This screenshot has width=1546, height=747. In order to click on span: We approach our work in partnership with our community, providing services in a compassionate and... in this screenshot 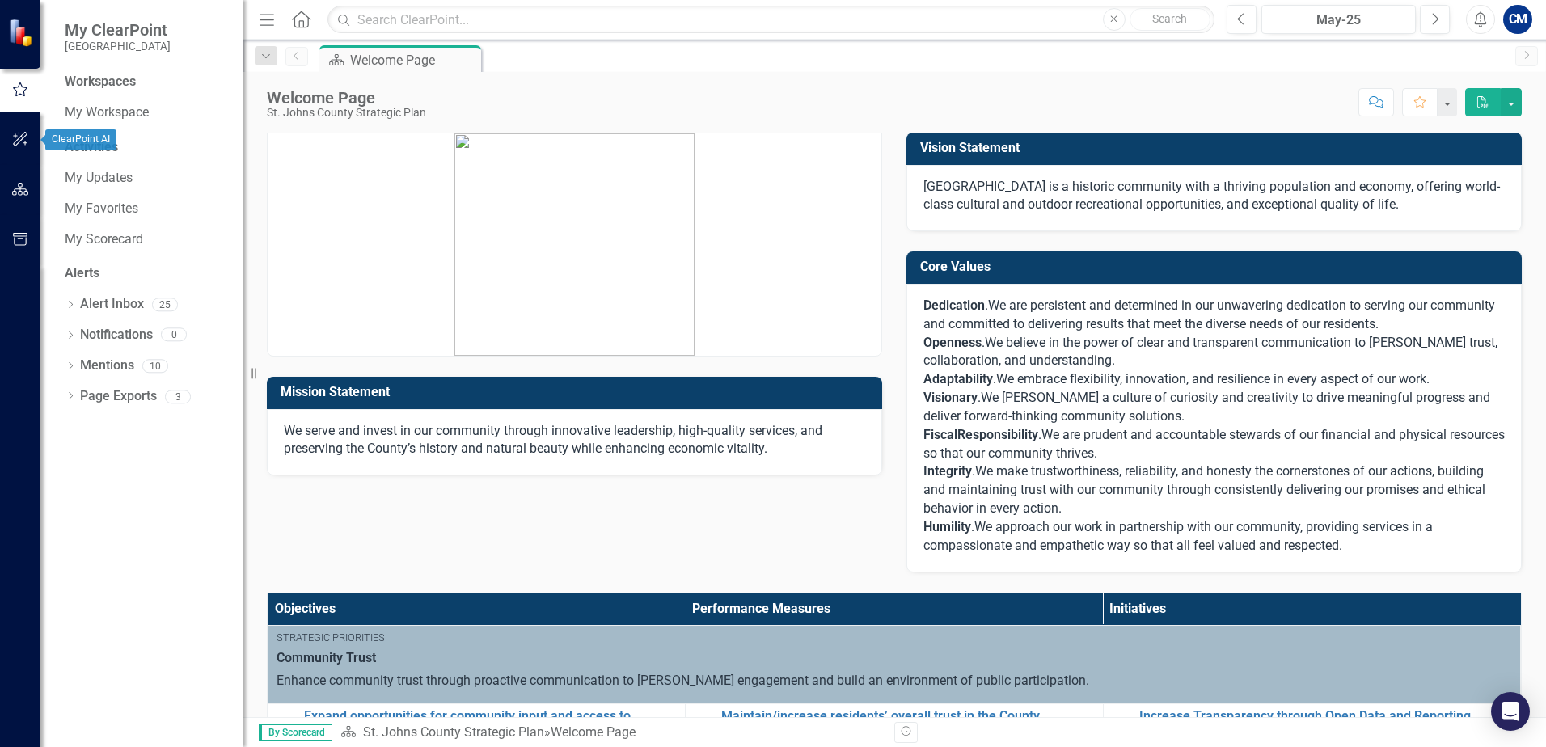, I will do `click(1178, 536)`.